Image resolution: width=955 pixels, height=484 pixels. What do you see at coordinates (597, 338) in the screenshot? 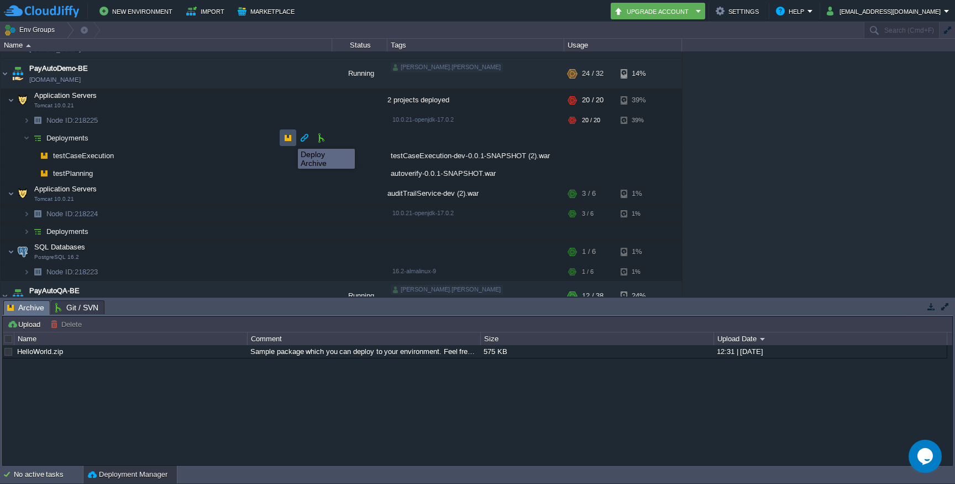
I see `div: Size` at bounding box center [597, 338].